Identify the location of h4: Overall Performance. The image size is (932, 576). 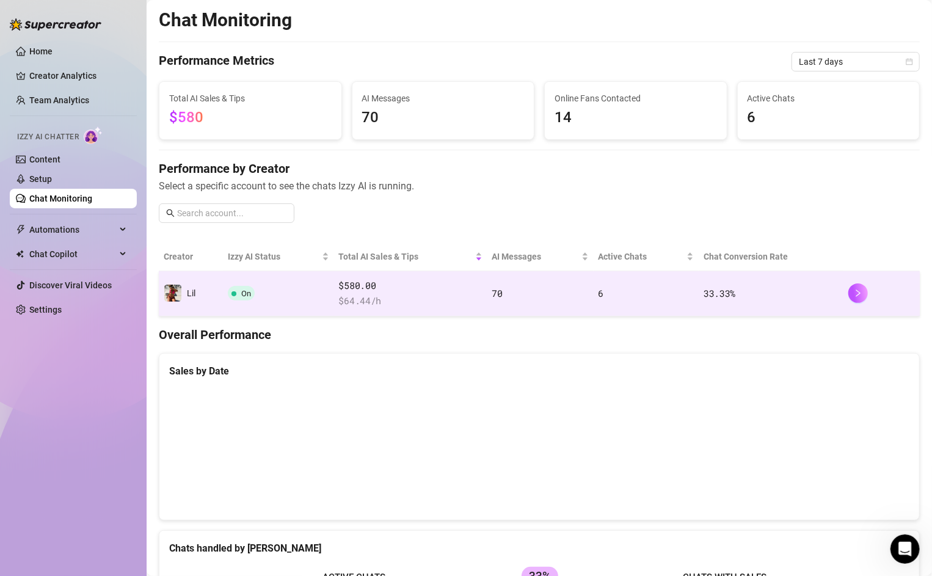
(539, 335).